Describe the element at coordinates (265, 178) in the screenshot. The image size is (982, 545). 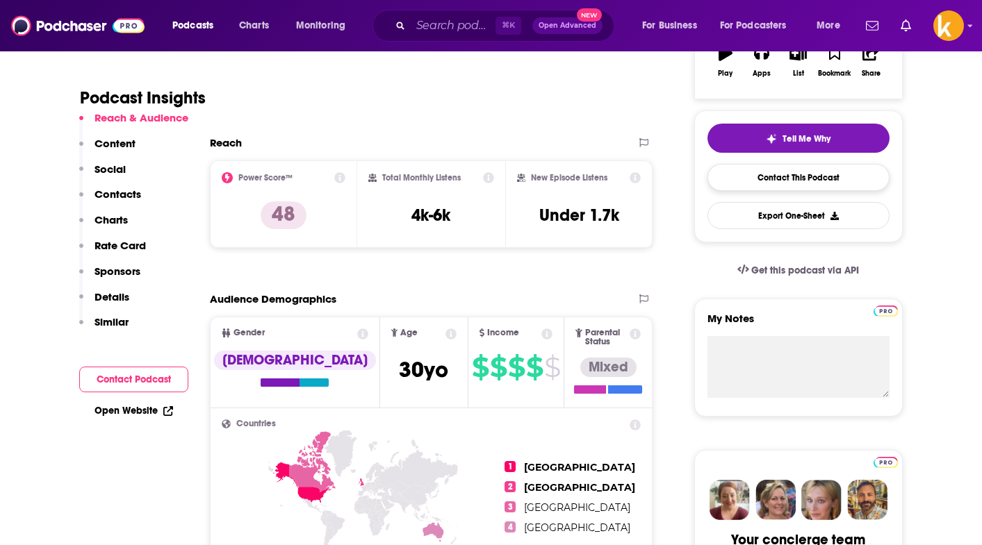
I see `h2: Power Score™` at that location.